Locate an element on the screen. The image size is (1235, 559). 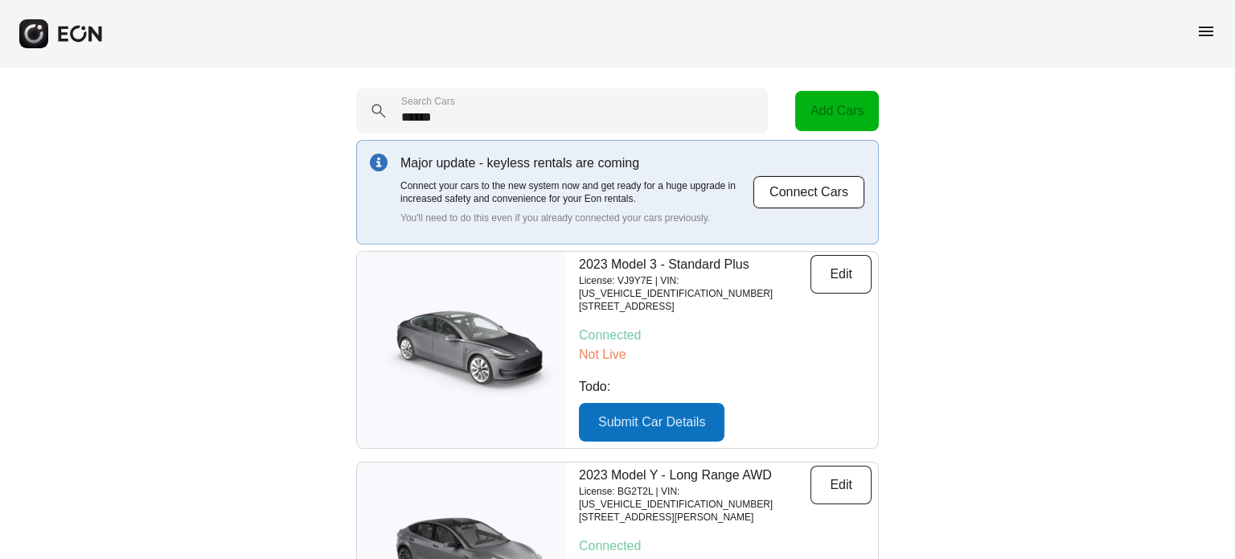
p: Major update - keyless rentals are coming is located at coordinates (576, 163).